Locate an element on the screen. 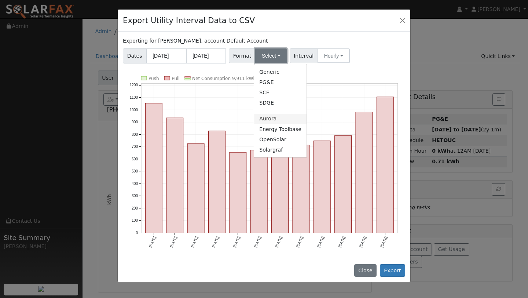  text: 200 is located at coordinates (135, 208).